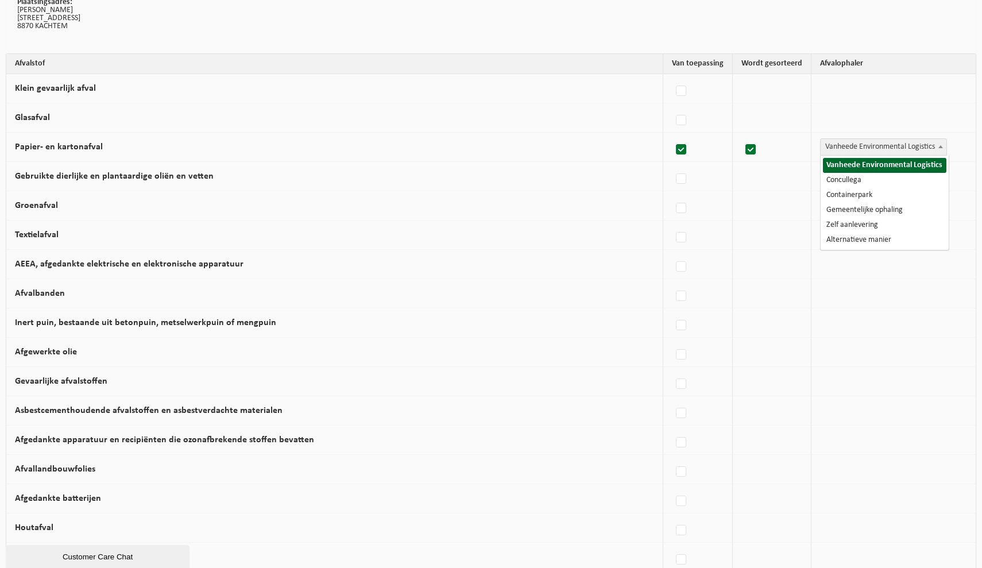 This screenshot has width=982, height=568. Describe the element at coordinates (40, 293) in the screenshot. I see `label: Afvalbanden` at that location.